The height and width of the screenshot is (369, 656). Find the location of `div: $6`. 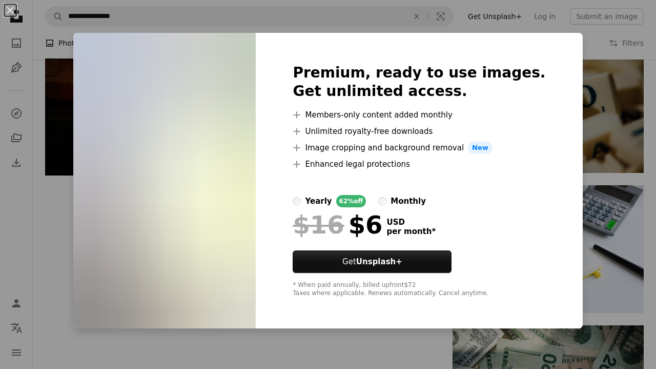

div: $6 is located at coordinates (337, 225).